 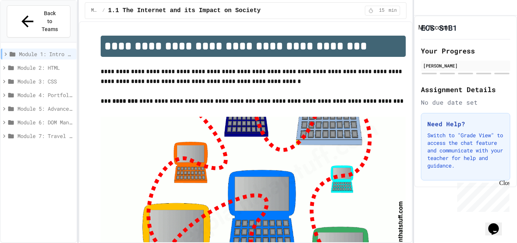 I want to click on button: Back to Teams, so click(x=39, y=21).